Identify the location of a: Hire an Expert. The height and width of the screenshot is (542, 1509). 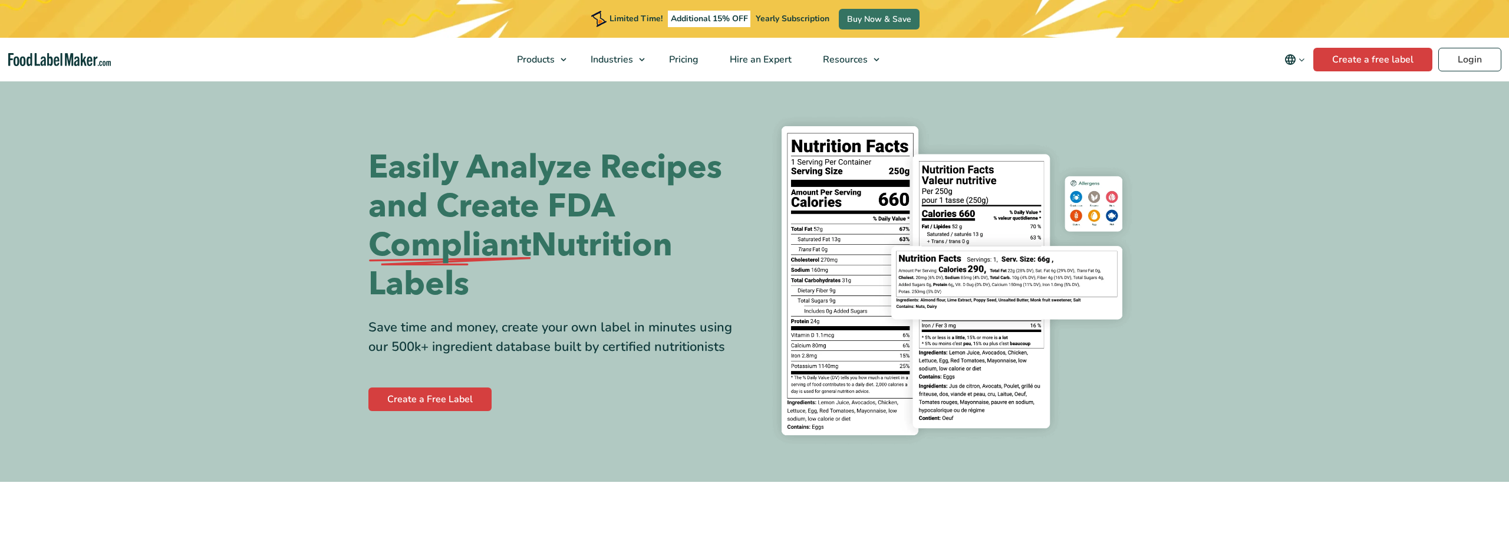
(759, 60).